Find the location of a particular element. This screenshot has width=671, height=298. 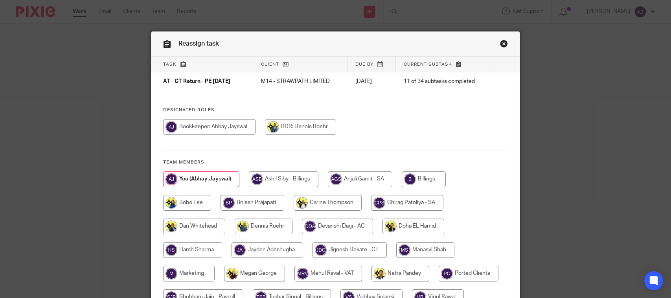

p: M14 - STRAWPATH LIMITED is located at coordinates (300, 81).